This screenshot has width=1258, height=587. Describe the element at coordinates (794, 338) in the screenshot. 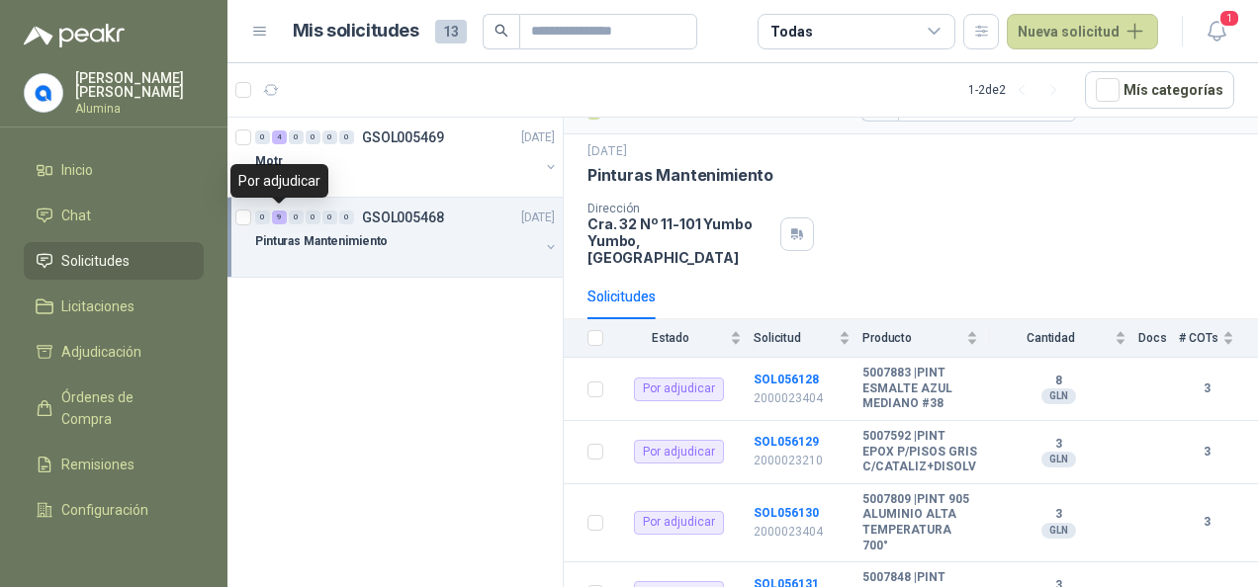

I see `span: Solicitud` at that location.